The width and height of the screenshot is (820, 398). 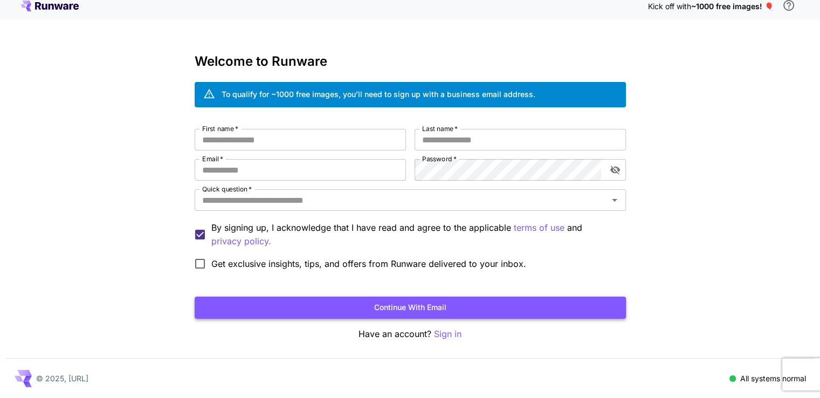 What do you see at coordinates (440, 128) in the screenshot?
I see `label: Last name` at bounding box center [440, 128].